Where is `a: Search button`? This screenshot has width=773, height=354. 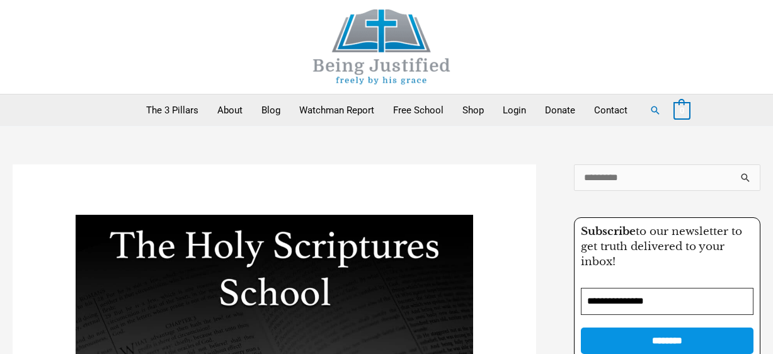 a: Search button is located at coordinates (655, 110).